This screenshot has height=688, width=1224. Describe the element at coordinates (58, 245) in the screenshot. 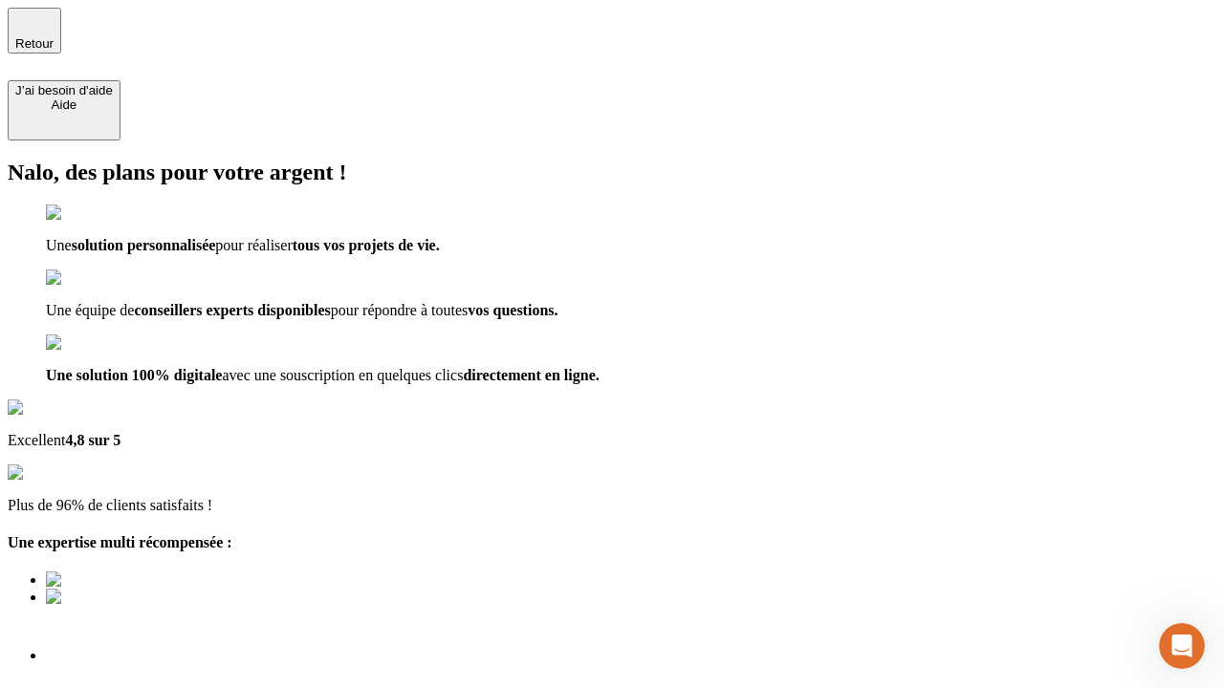

I see `span: Une` at that location.